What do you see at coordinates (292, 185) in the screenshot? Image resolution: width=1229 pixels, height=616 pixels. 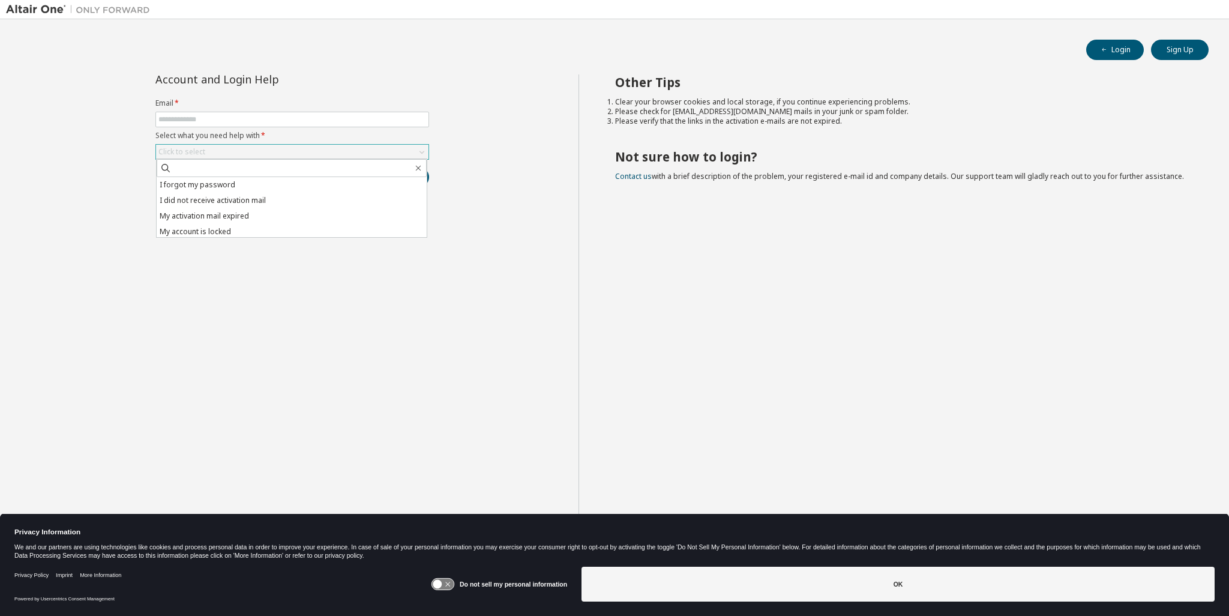 I see `li: I forgot my password` at bounding box center [292, 185].